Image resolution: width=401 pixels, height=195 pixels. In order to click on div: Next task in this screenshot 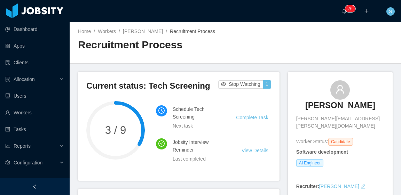, I will do `click(196, 126)`.